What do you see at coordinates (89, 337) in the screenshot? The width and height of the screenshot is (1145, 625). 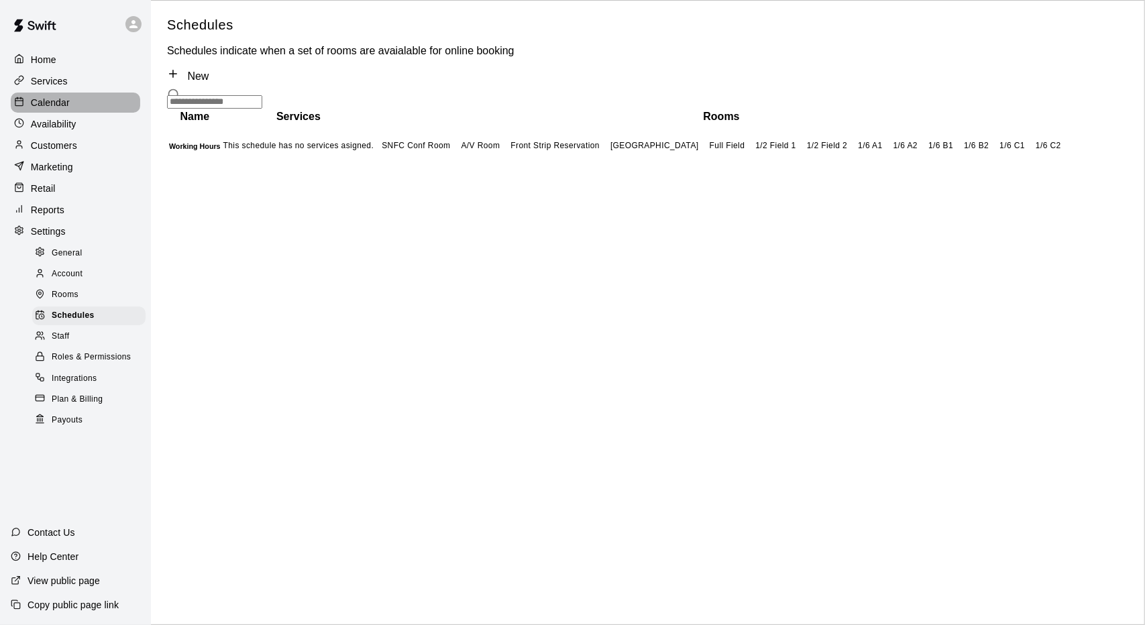 I see `div: Staff` at bounding box center [89, 337].